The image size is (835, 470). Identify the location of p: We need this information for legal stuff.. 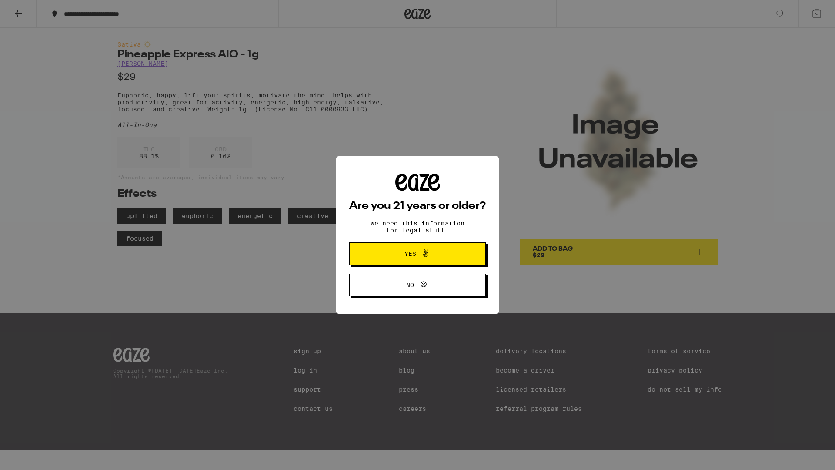
(418, 227).